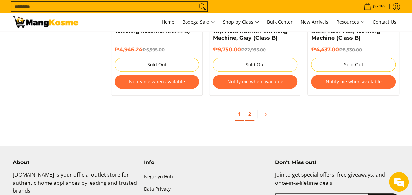 This screenshot has height=195, width=412. I want to click on h6: ₱9,750.00, so click(255, 49).